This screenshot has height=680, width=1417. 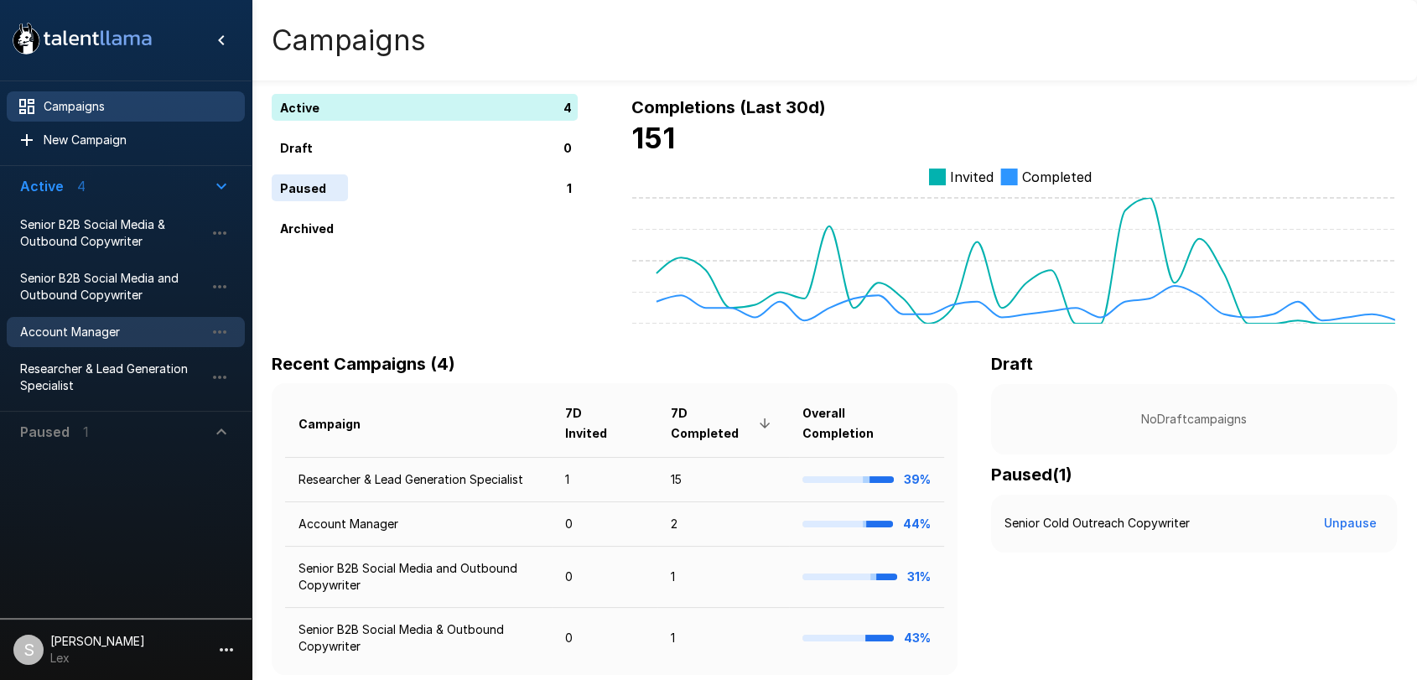 I want to click on p: 0, so click(x=568, y=148).